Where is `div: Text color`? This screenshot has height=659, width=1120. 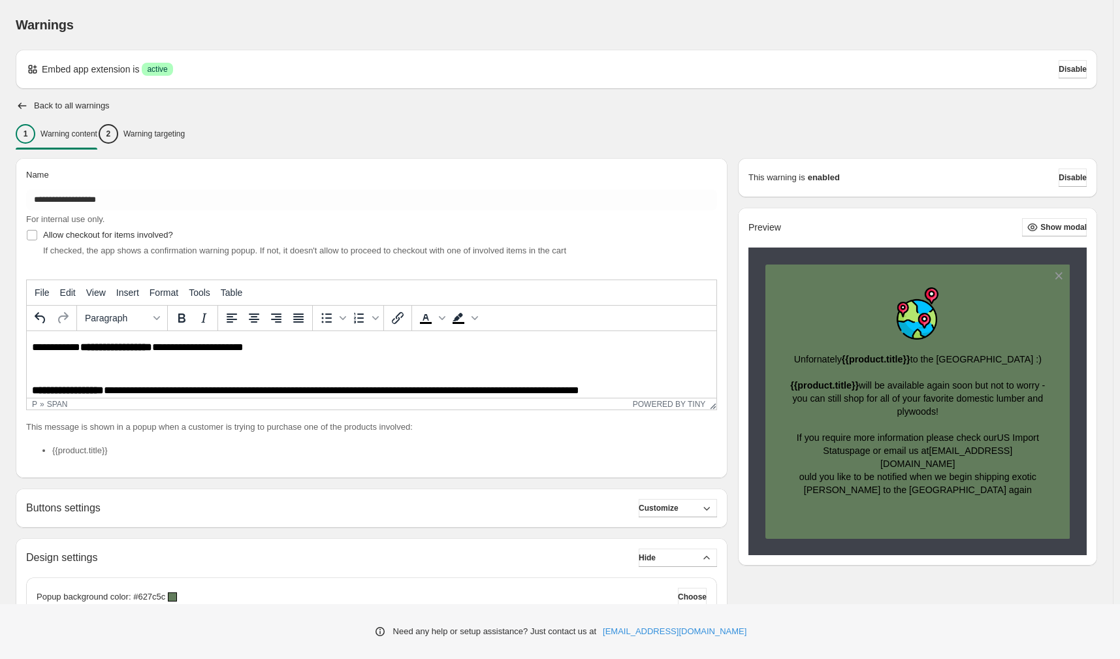
div: Text color is located at coordinates (431, 318).